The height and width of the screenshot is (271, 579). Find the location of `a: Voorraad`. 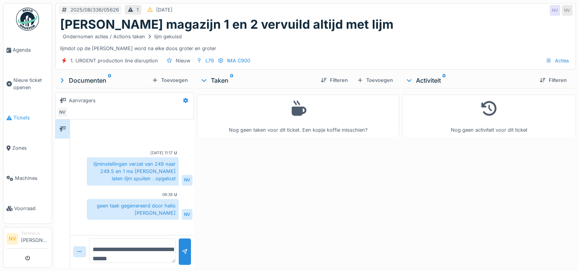

a: Voorraad is located at coordinates (28, 208).